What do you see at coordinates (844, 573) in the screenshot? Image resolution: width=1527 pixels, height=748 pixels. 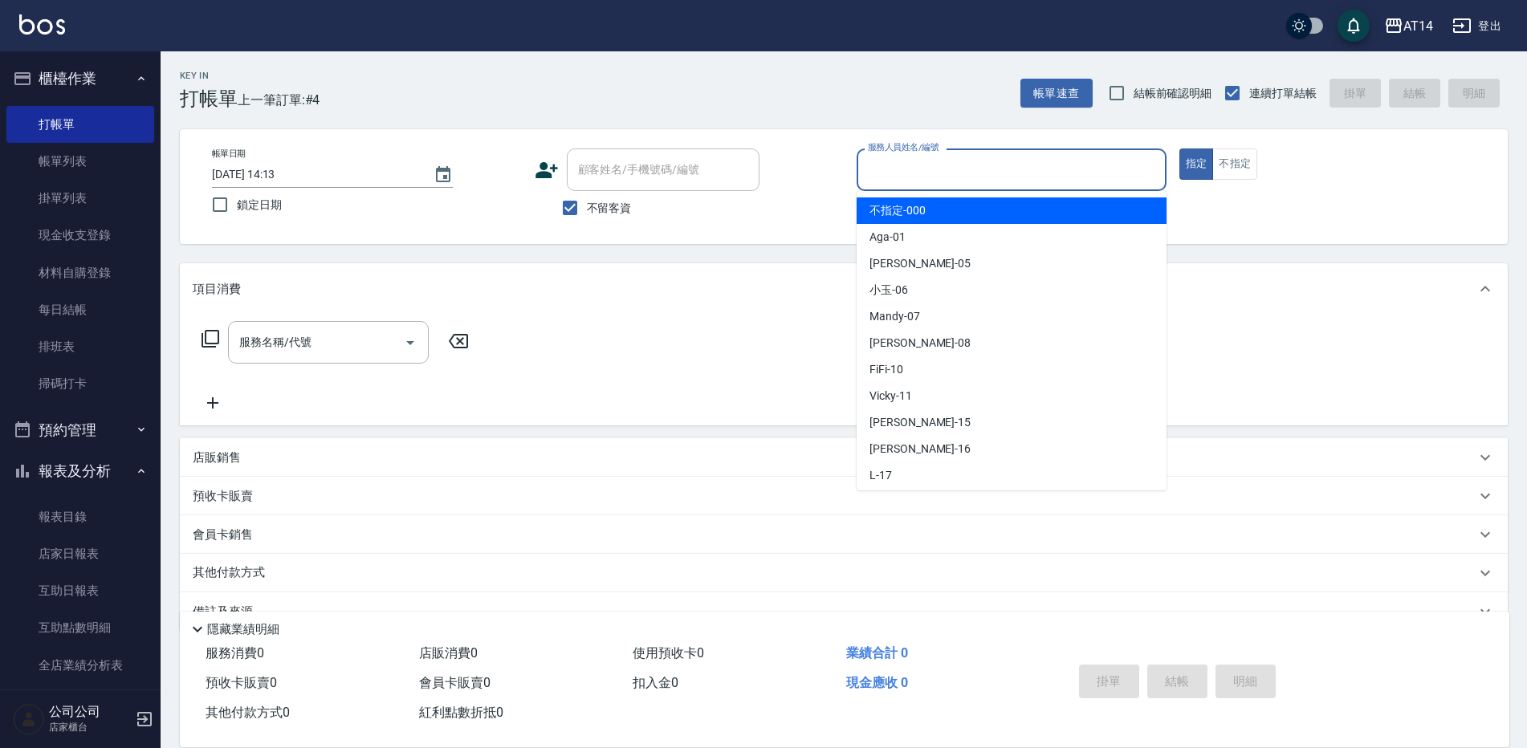 I see `div: 其他付款方式` at bounding box center [844, 573].